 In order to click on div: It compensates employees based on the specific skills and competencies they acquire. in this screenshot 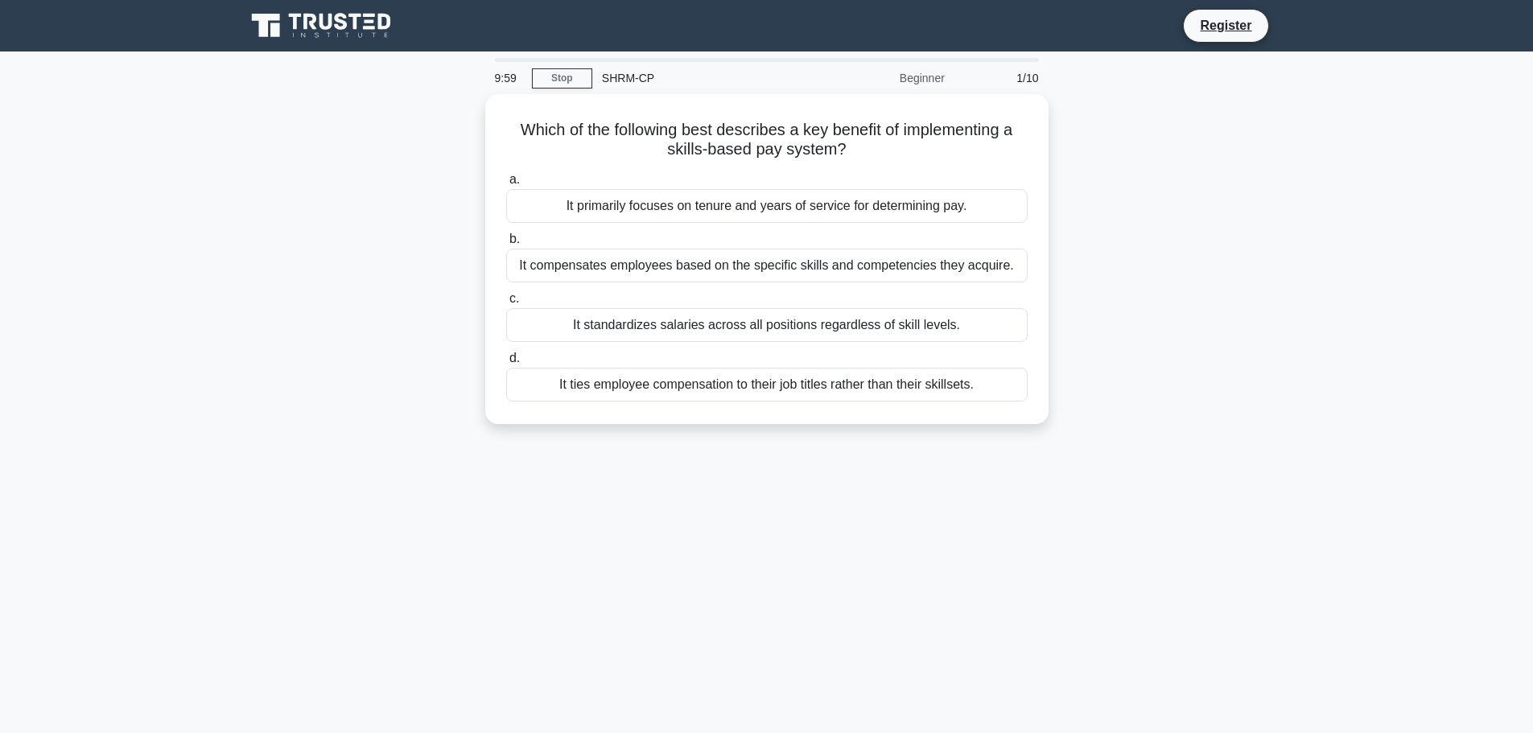, I will do `click(767, 266)`.